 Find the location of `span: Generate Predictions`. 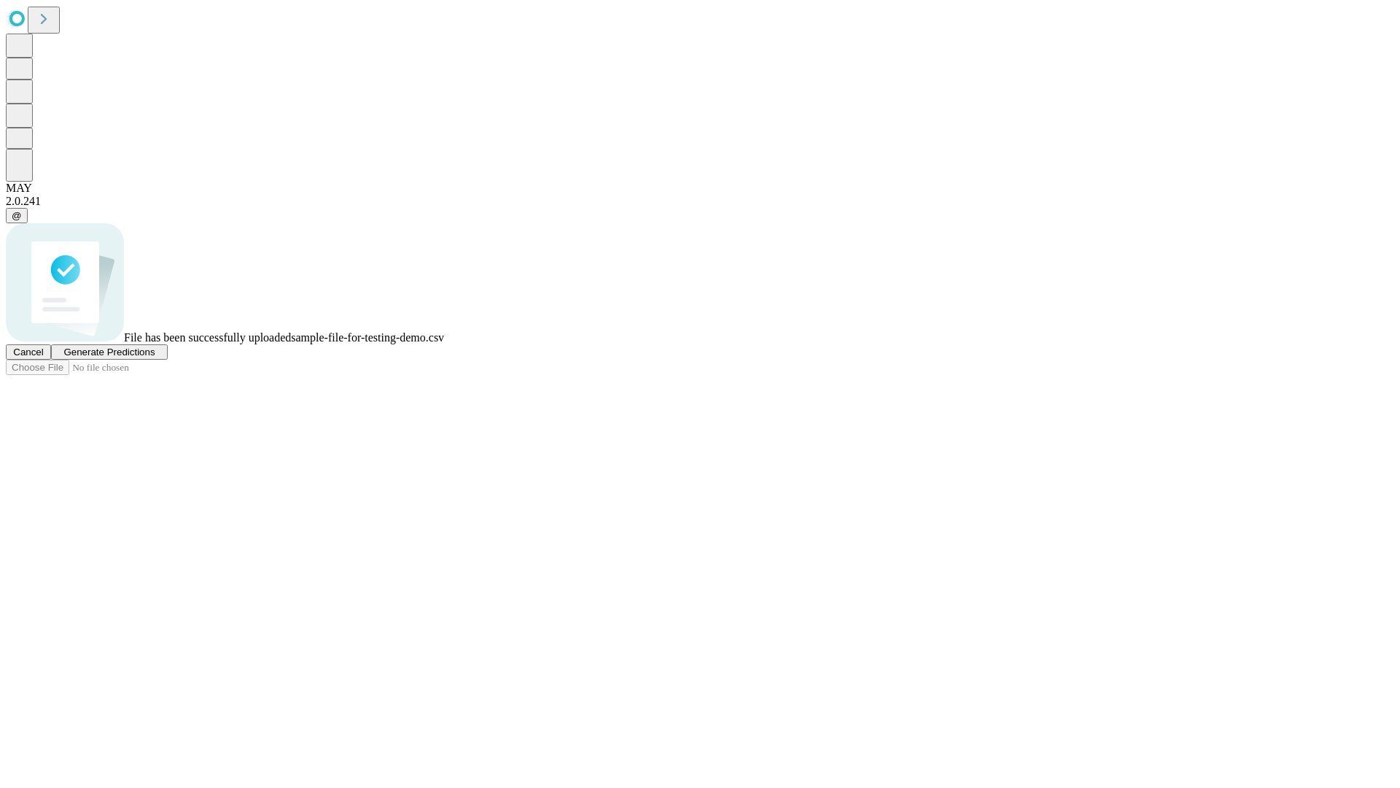

span: Generate Predictions is located at coordinates (109, 352).